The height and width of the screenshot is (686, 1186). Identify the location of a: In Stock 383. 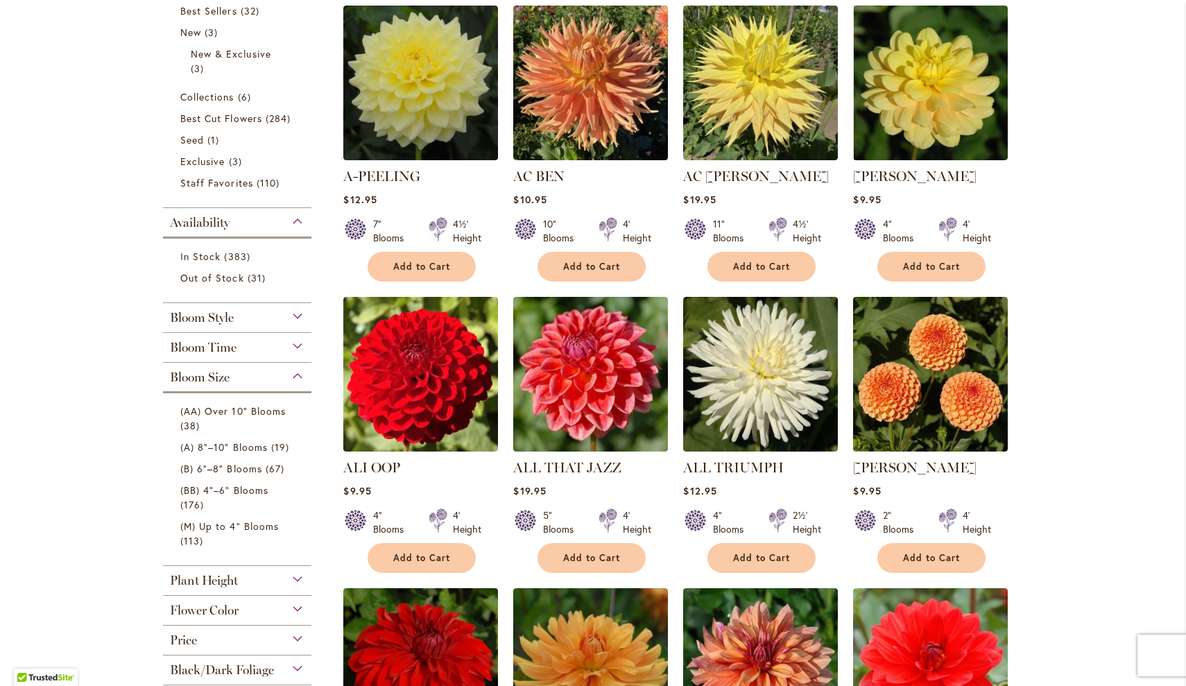
(239, 256).